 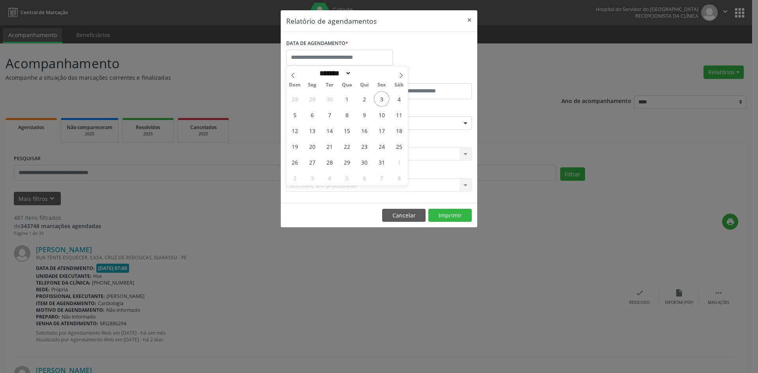 I want to click on label: DATA DE AGENDAMENTO, so click(x=317, y=43).